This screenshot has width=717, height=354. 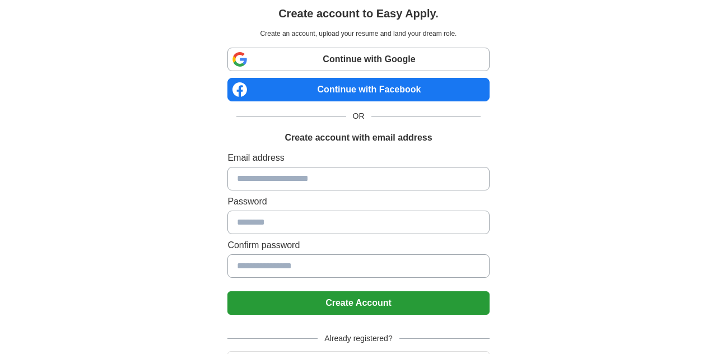 What do you see at coordinates (358, 34) in the screenshot?
I see `p: Create an account, upload your resume and land your dream role.` at bounding box center [358, 34].